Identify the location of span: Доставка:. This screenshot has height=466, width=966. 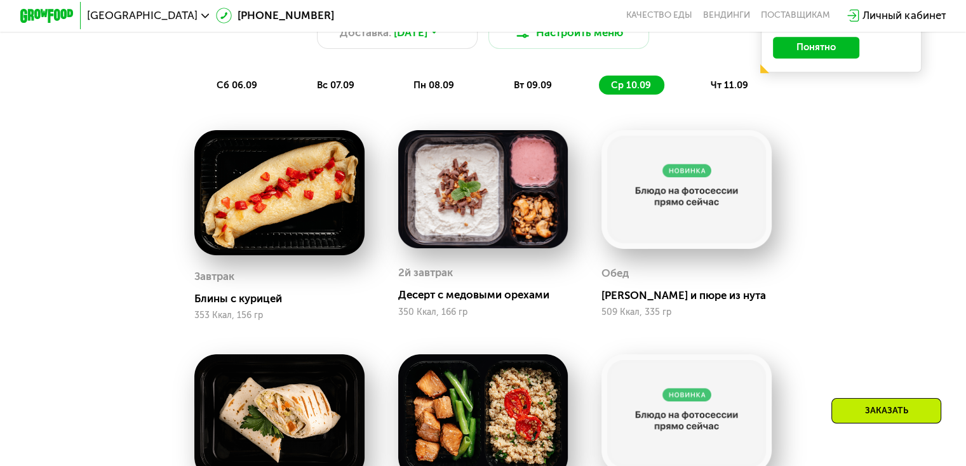
(365, 32).